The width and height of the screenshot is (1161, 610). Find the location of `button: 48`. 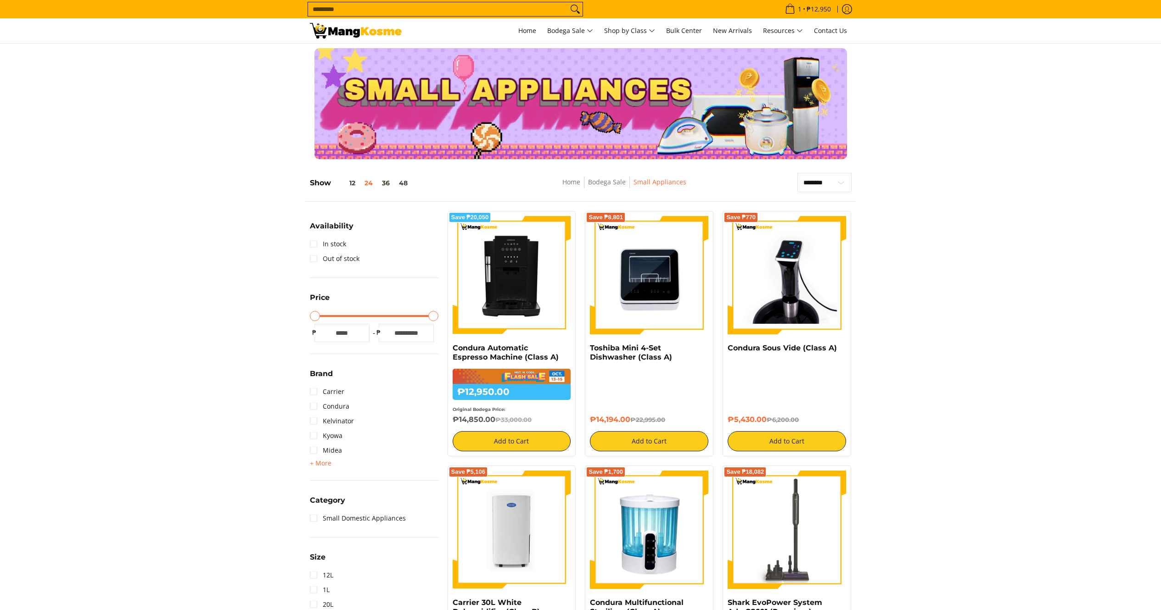

button: 48 is located at coordinates (403, 183).